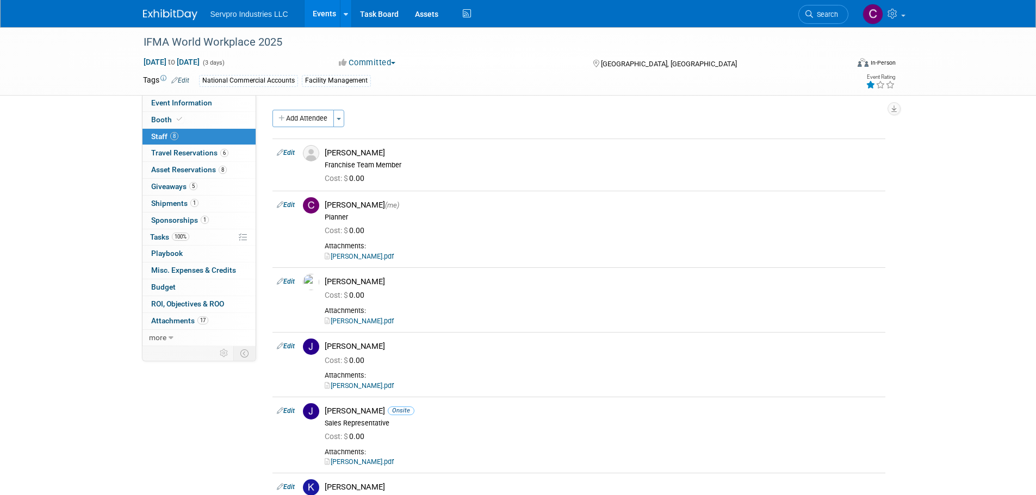  I want to click on div: IFMA World Workplace 2025, so click(486, 42).